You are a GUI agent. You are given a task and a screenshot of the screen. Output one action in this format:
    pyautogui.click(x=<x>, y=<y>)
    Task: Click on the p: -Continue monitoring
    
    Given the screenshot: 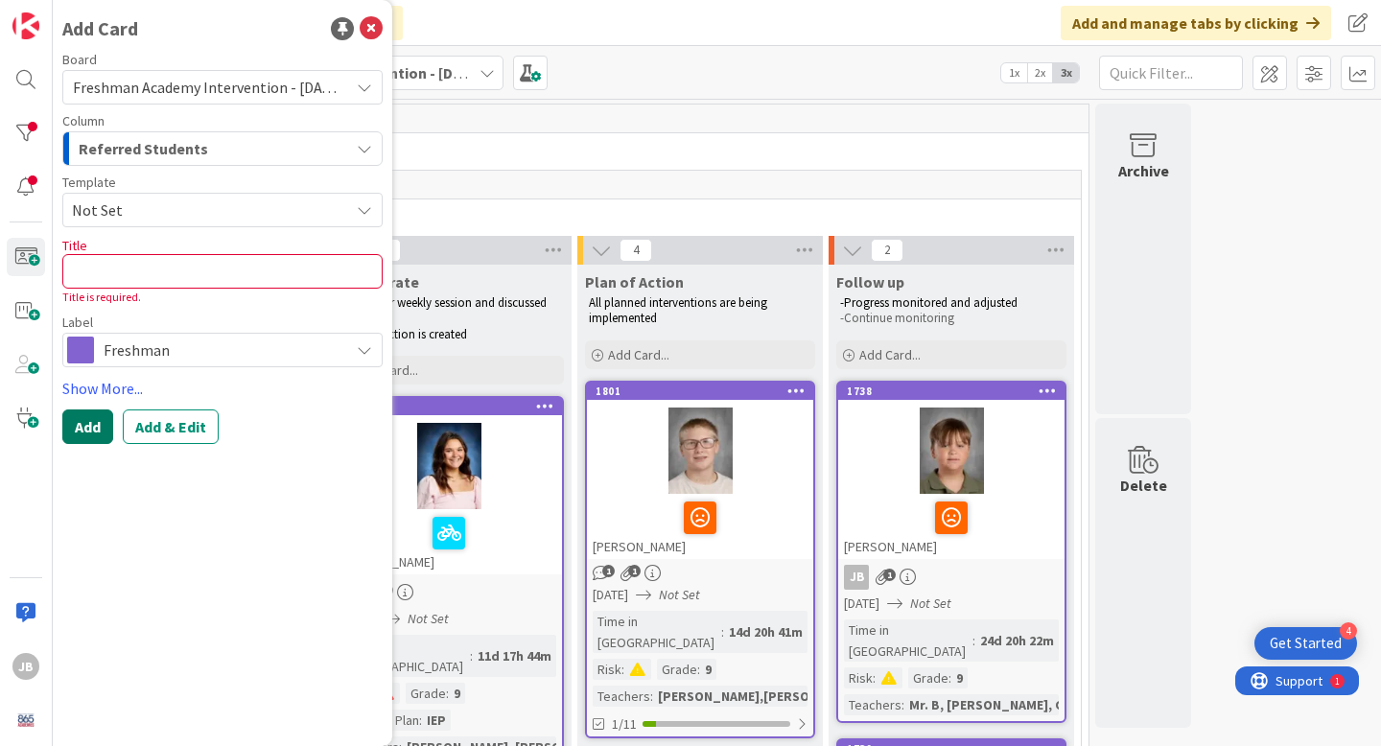 What is the action you would take?
    pyautogui.click(x=951, y=318)
    